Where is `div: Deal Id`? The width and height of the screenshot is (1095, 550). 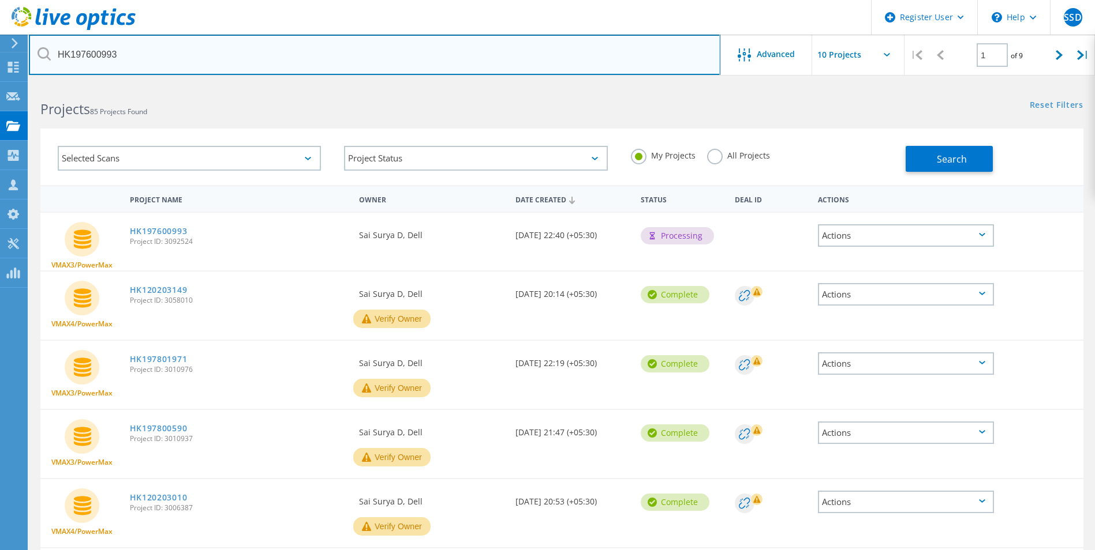
div: Deal Id is located at coordinates (770, 198).